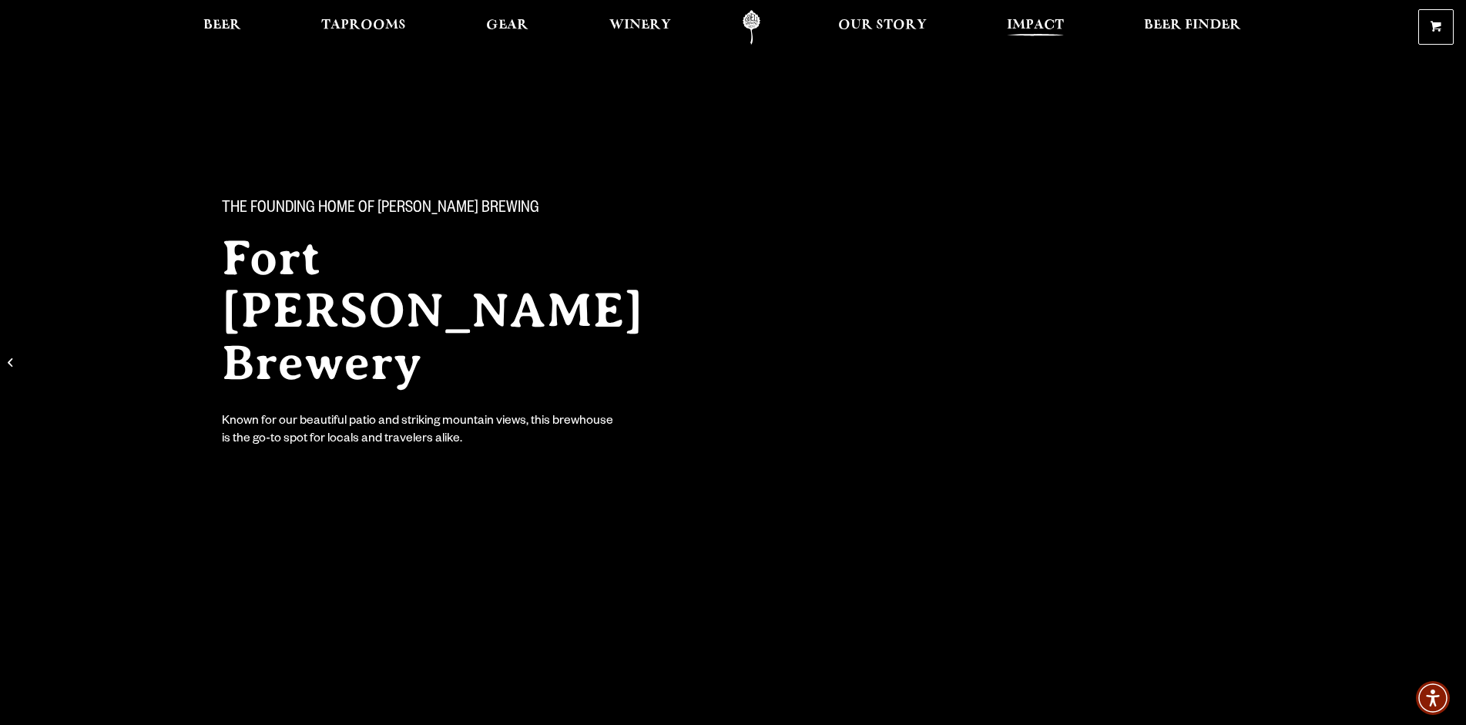 This screenshot has width=1466, height=725. What do you see at coordinates (364, 25) in the screenshot?
I see `span: Taprooms` at bounding box center [364, 25].